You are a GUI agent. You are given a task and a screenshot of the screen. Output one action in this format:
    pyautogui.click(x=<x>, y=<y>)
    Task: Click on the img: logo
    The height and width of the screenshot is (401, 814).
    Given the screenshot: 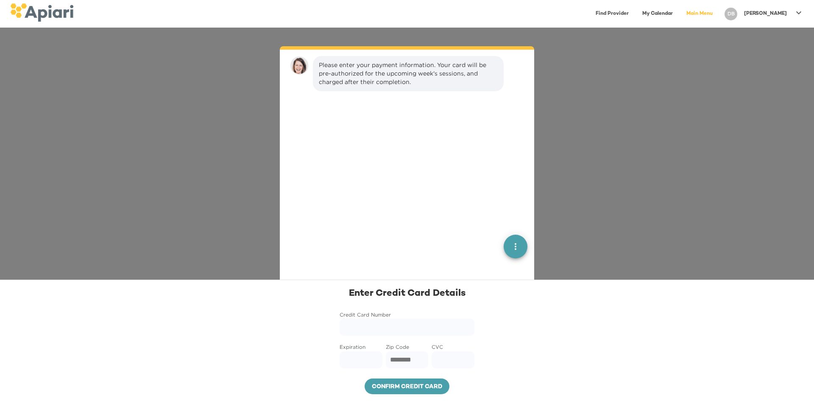 What is the action you would take?
    pyautogui.click(x=42, y=12)
    